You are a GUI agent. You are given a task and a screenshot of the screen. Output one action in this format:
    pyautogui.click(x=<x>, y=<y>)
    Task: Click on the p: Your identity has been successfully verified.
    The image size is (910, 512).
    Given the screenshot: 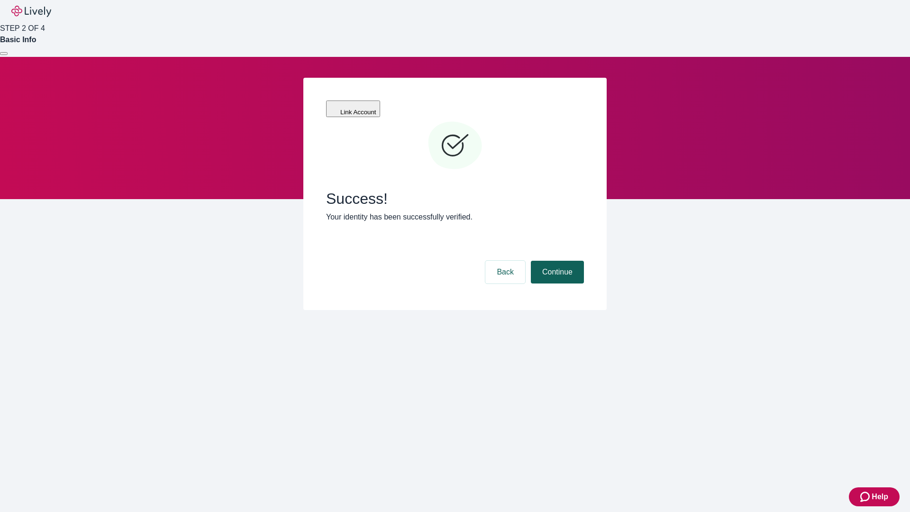 What is the action you would take?
    pyautogui.click(x=455, y=217)
    